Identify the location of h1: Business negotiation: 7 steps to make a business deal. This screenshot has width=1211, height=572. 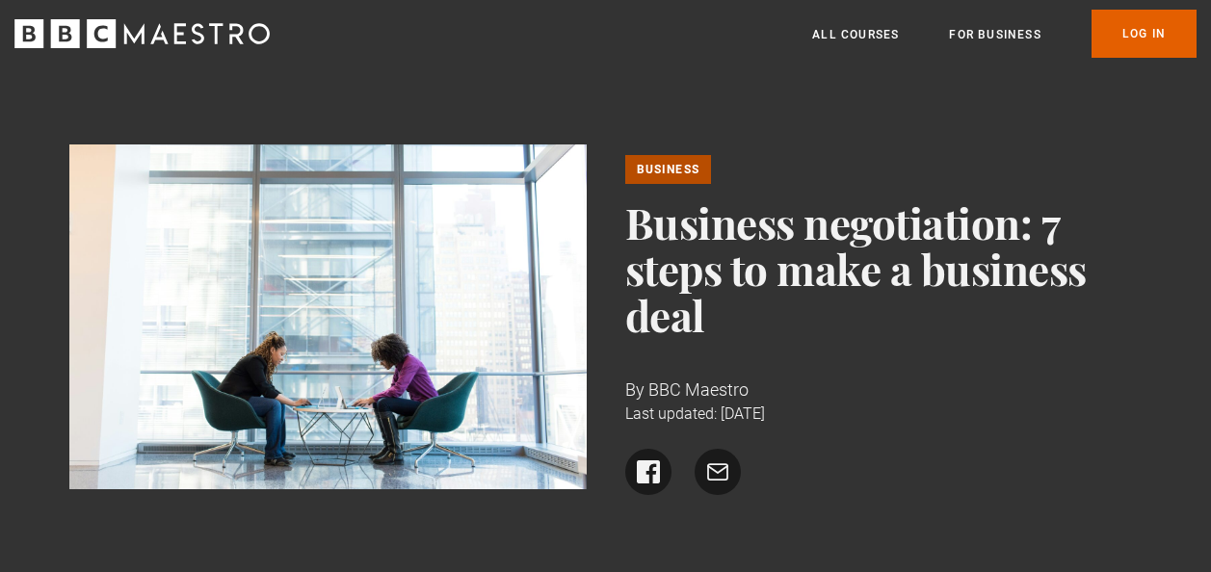
(883, 269).